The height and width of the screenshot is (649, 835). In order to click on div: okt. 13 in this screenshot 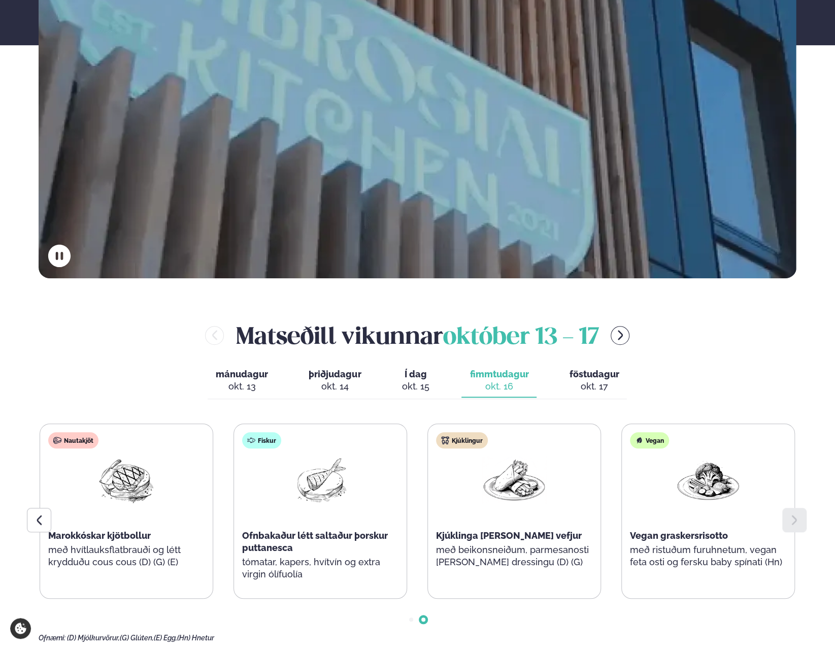, I will do `click(242, 386)`.